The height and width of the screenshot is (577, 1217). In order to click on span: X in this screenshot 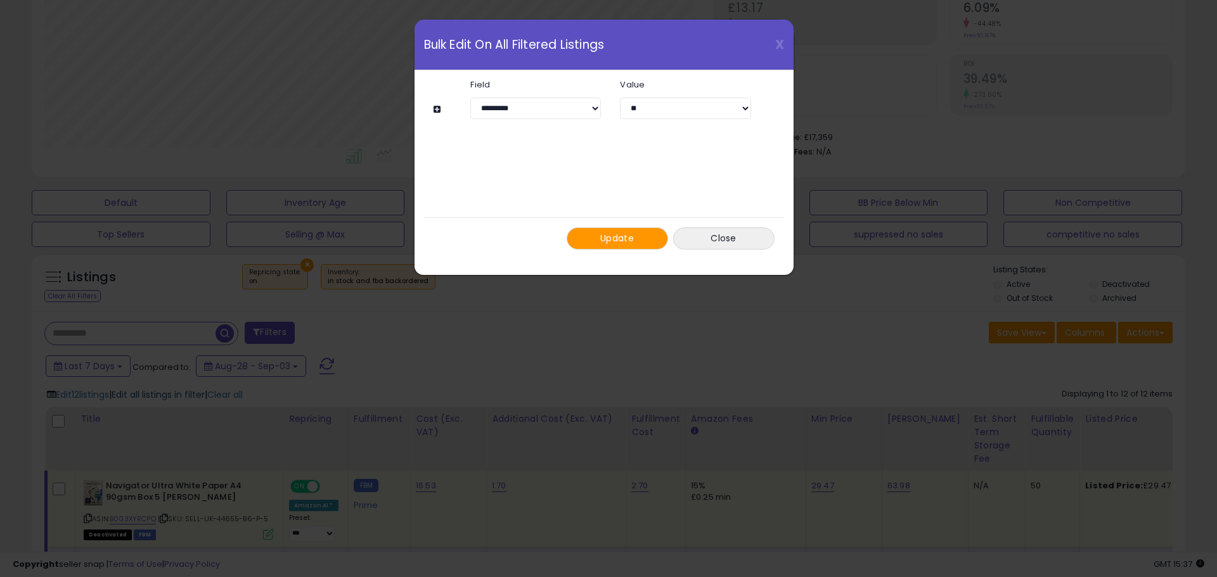, I will do `click(779, 44)`.